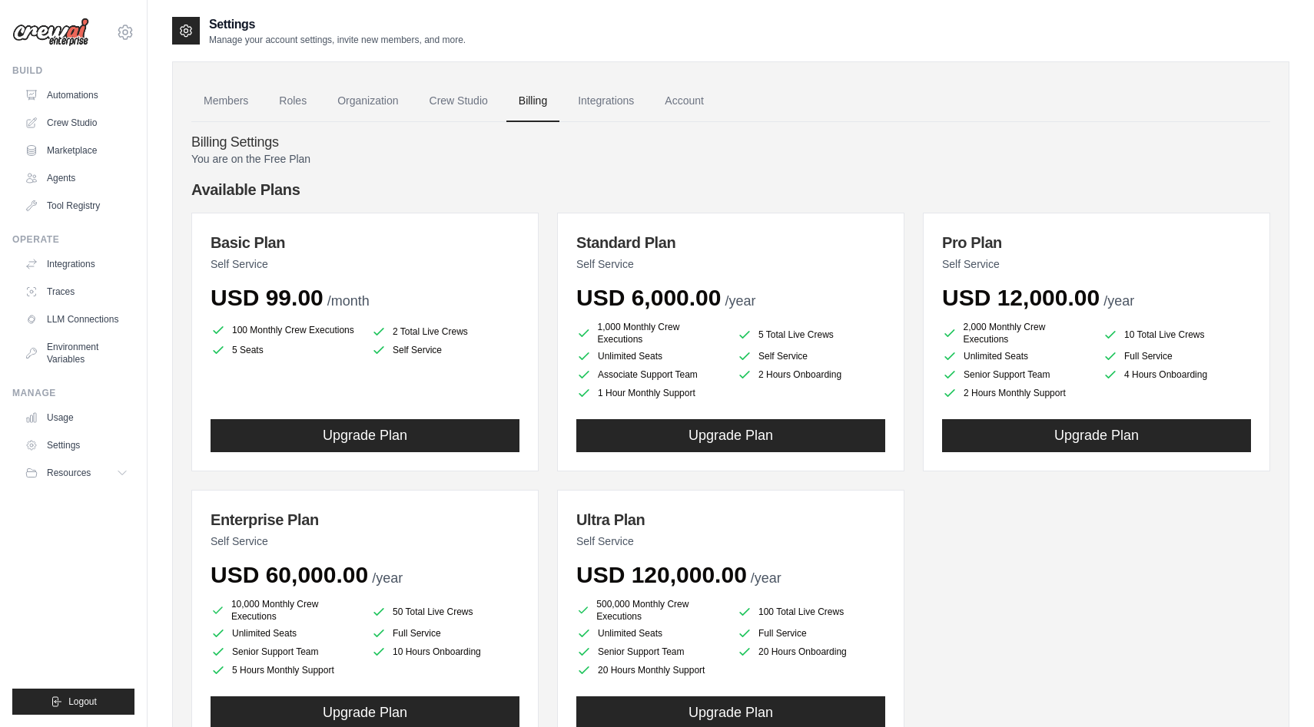 The width and height of the screenshot is (1314, 727). I want to click on li: 1 Hour Monthly Support, so click(650, 393).